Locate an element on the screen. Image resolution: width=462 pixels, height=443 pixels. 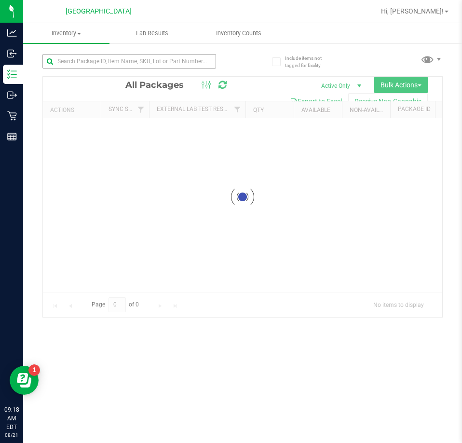
span: Inventory is located at coordinates (66, 33).